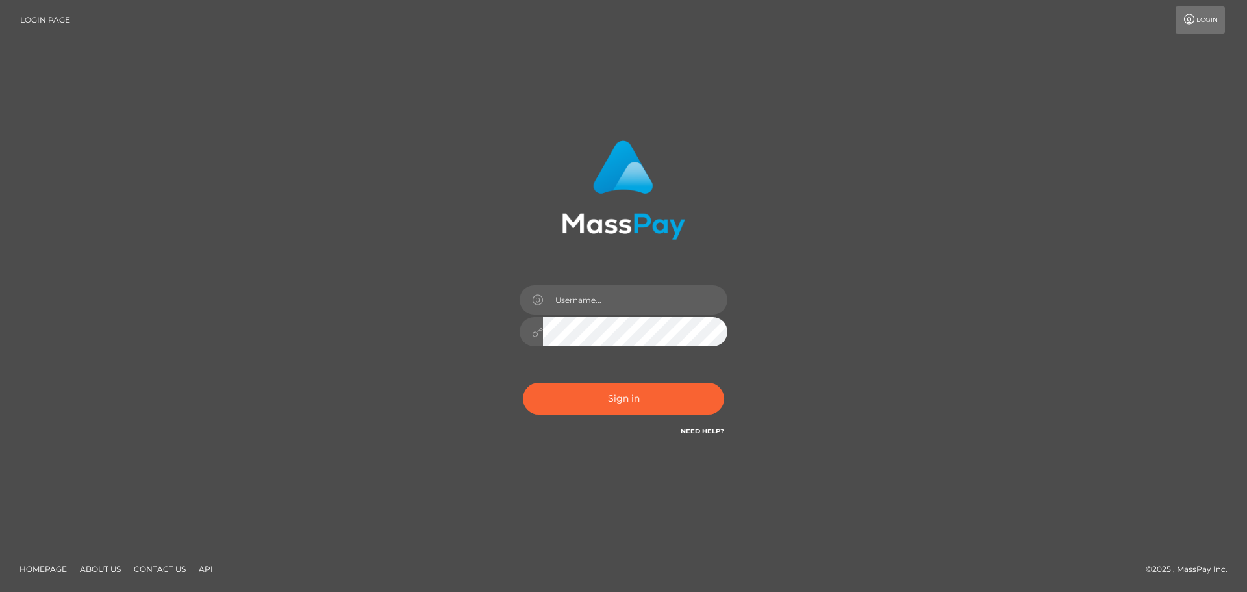 The width and height of the screenshot is (1247, 592). What do you see at coordinates (624, 190) in the screenshot?
I see `img: MassPay Login` at bounding box center [624, 190].